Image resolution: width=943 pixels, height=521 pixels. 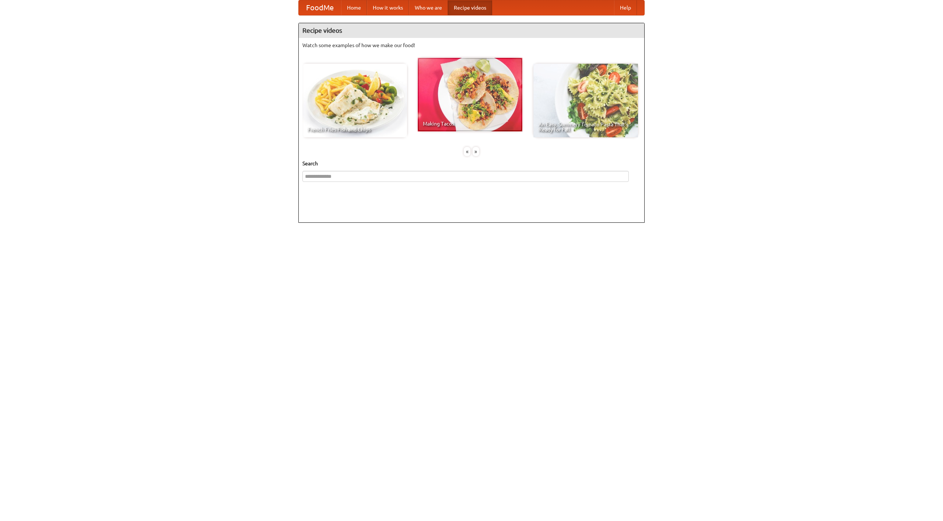 I want to click on a: How it works, so click(x=388, y=8).